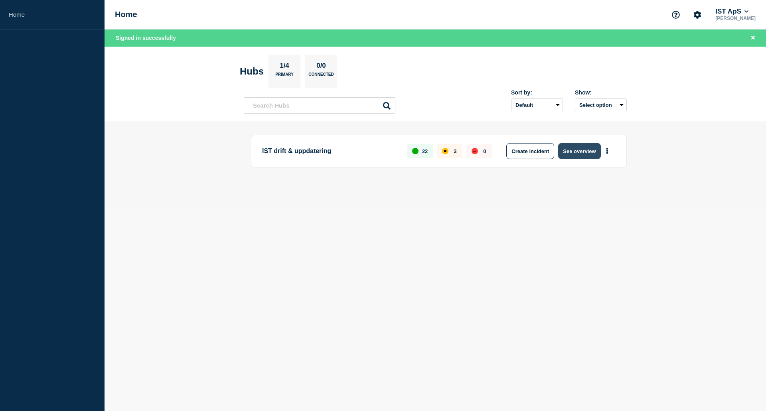  What do you see at coordinates (285, 76) in the screenshot?
I see `p: Primary` at bounding box center [285, 76].